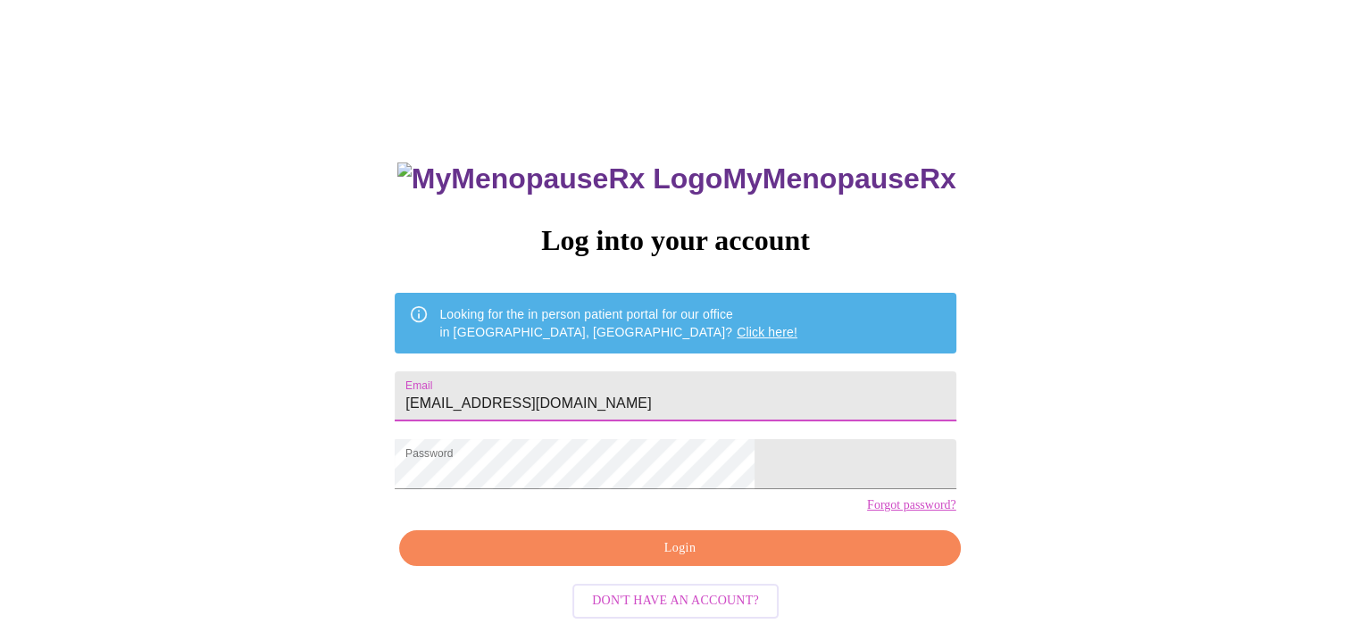  I want to click on h3: Log into your account, so click(675, 240).